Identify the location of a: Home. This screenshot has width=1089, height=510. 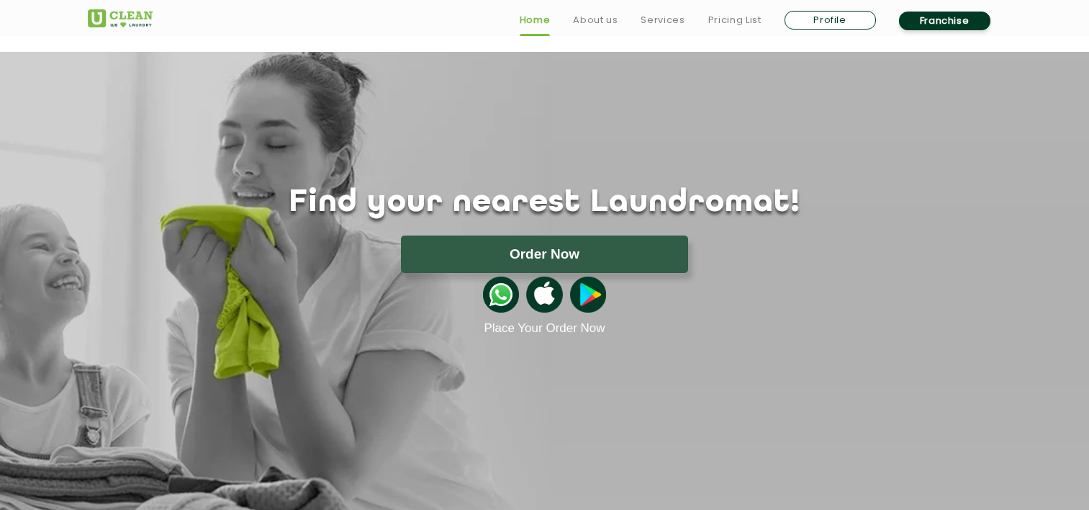
(535, 20).